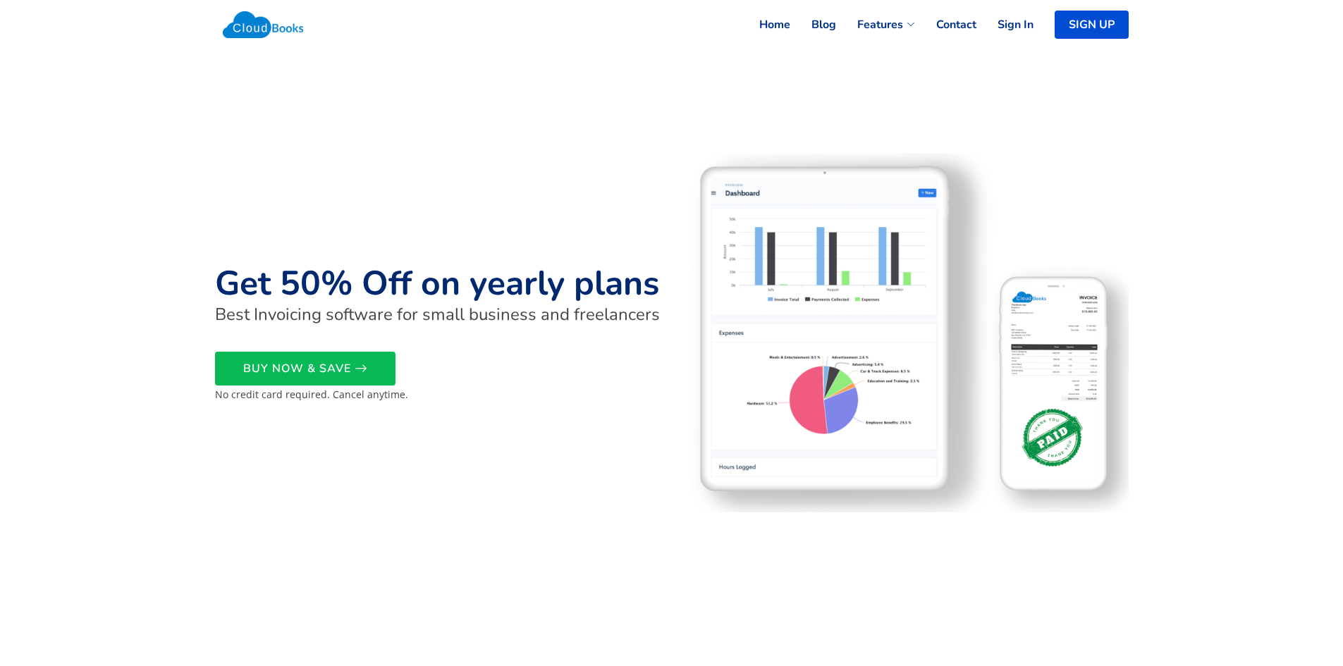 Image resolution: width=1343 pixels, height=666 pixels. Describe the element at coordinates (764, 25) in the screenshot. I see `a: Home` at that location.